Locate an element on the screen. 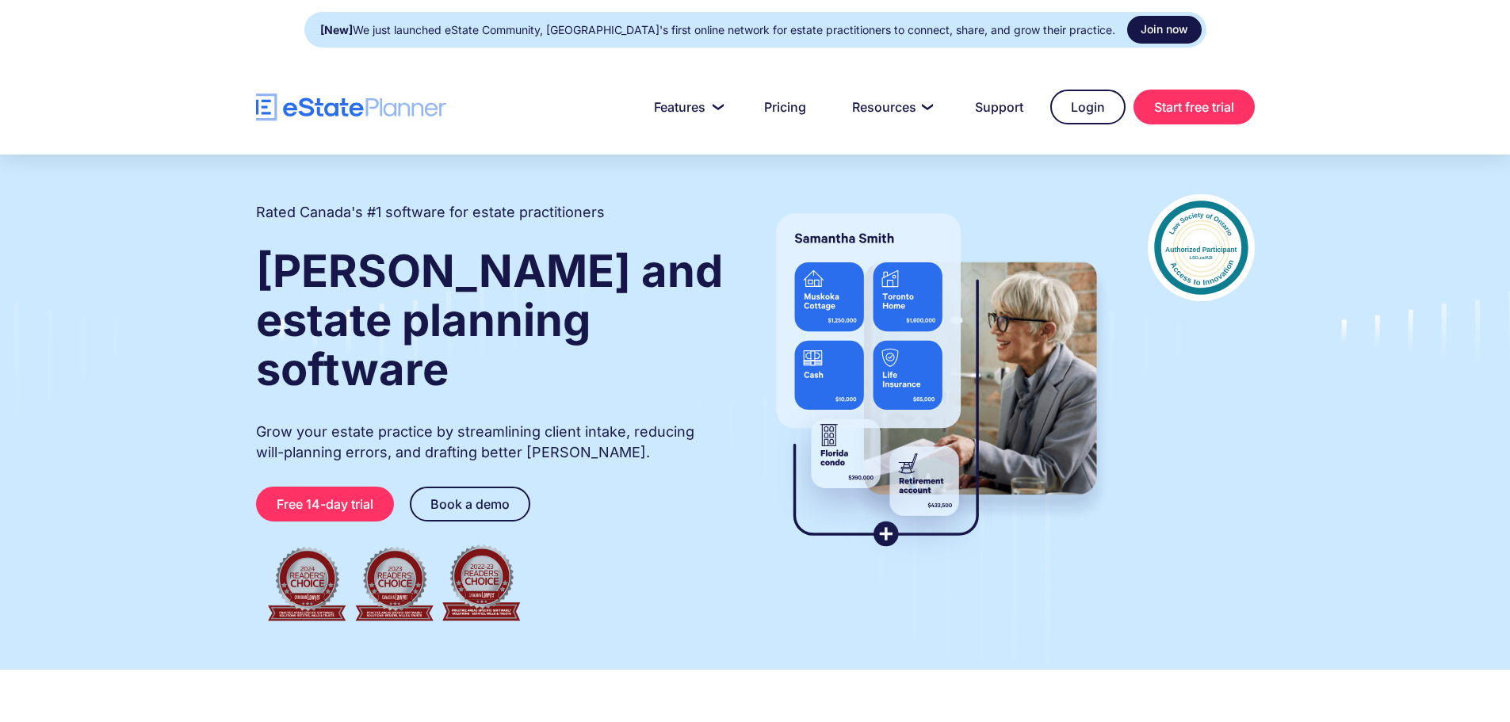 This screenshot has width=1510, height=722. a: Pricing is located at coordinates (785, 107).